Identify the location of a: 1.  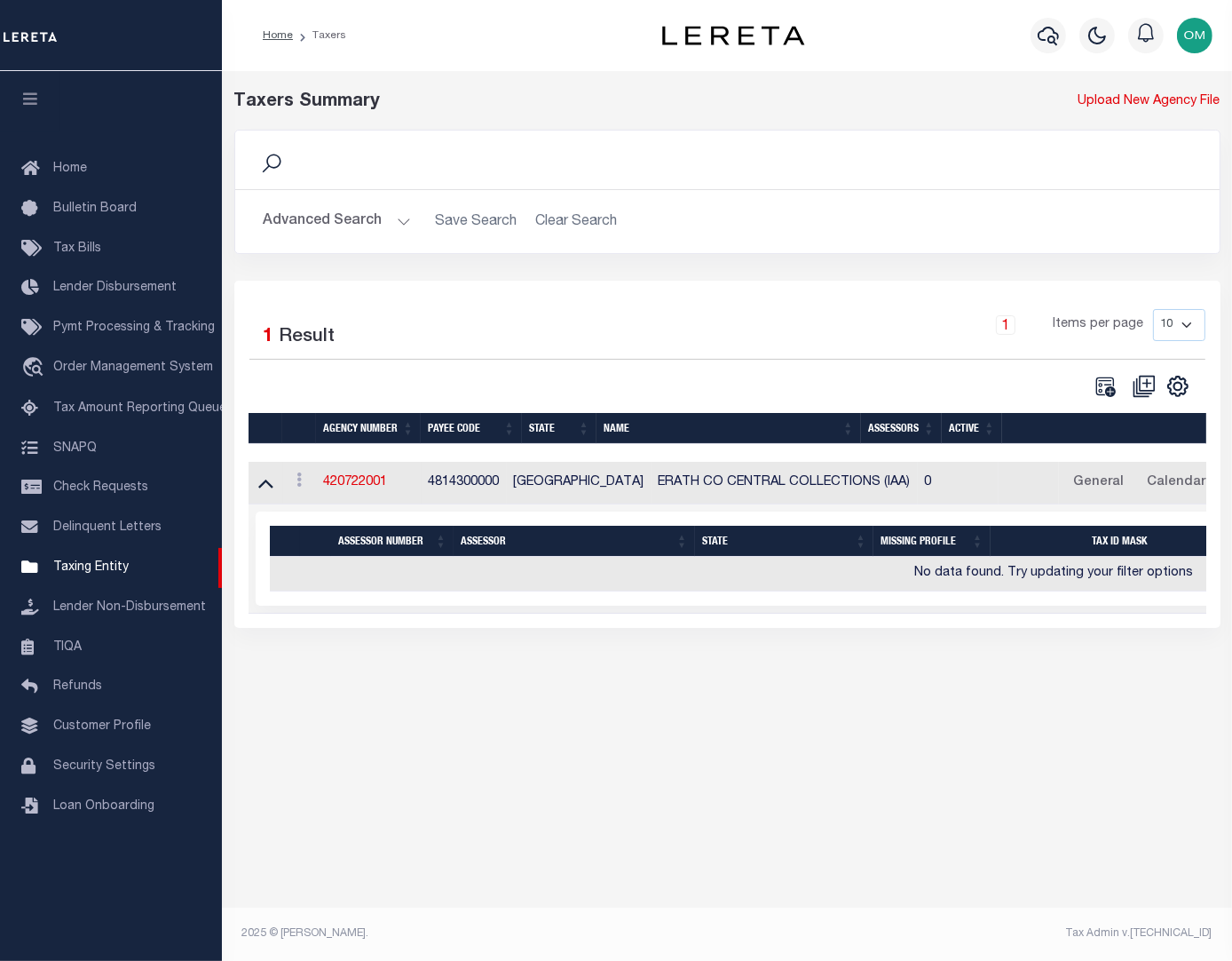
(1005, 325).